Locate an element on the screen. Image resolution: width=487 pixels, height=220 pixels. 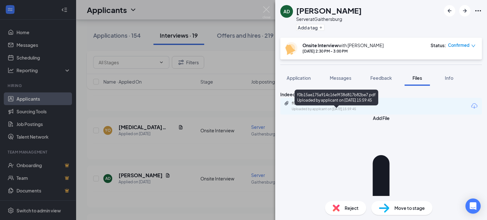
span: Move to stage is located at coordinates (409, 208).